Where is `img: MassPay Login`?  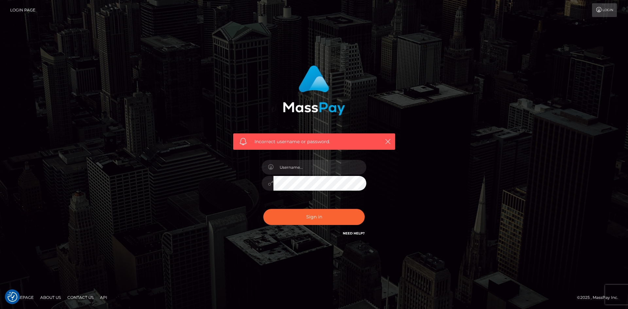 img: MassPay Login is located at coordinates (314, 90).